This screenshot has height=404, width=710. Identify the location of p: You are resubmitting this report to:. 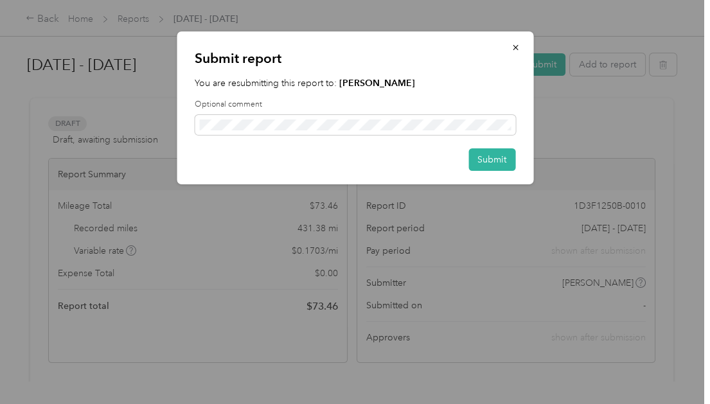
(355, 83).